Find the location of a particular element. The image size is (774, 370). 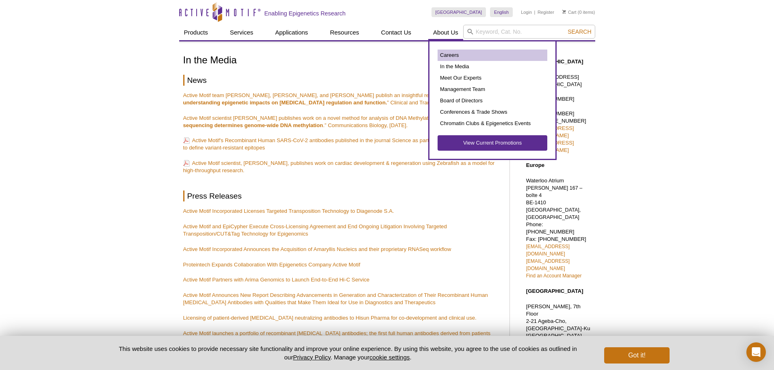

a: Board of Directors is located at coordinates (493, 101).